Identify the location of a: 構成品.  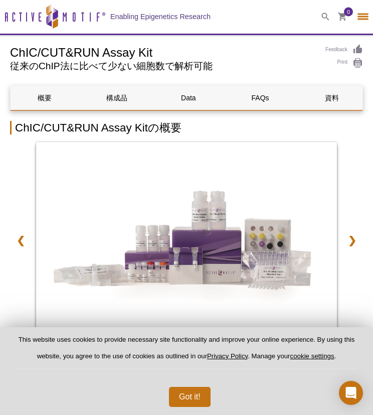
(116, 98).